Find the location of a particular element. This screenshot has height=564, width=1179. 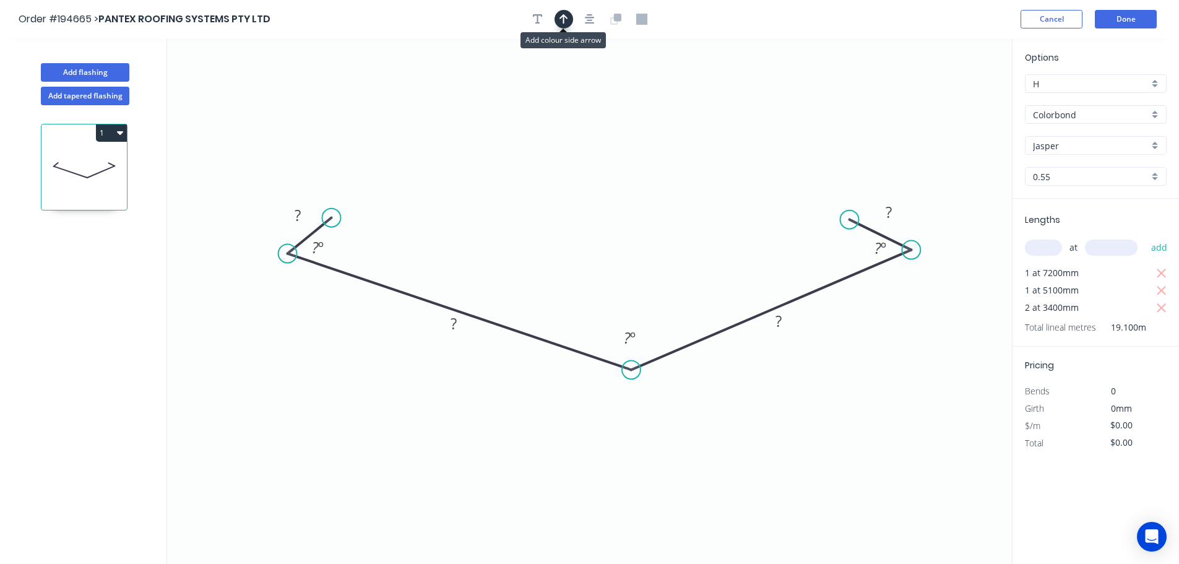

div: Add colour side arrow is located at coordinates (563, 40).